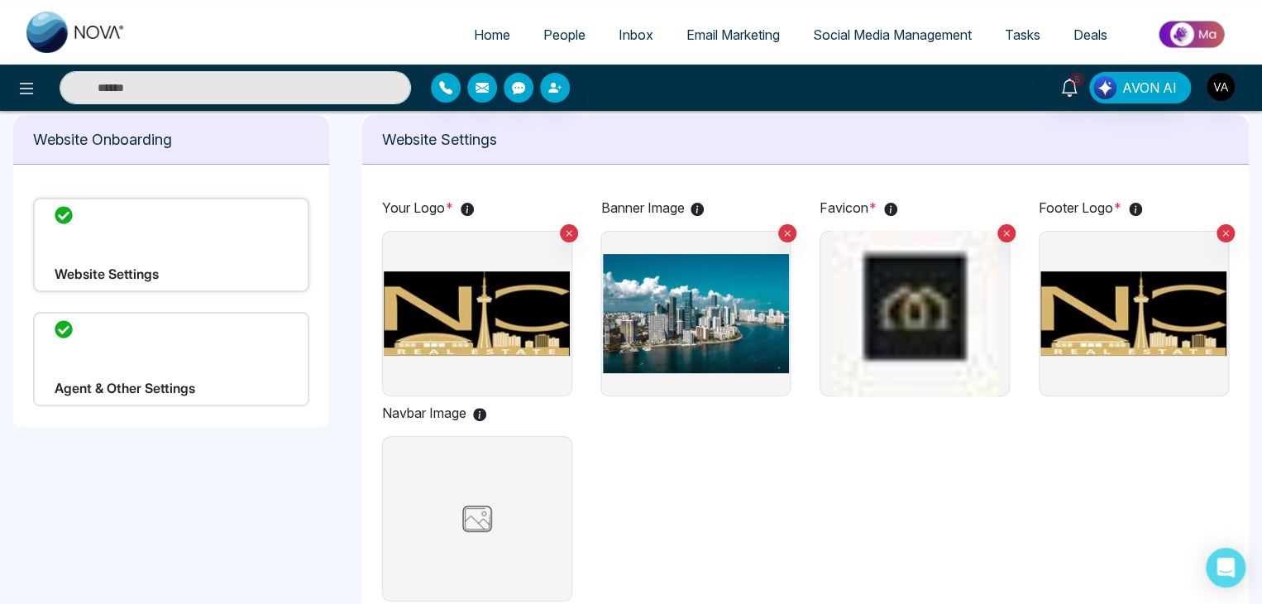 This screenshot has height=604, width=1262. I want to click on span: Email Marketing, so click(733, 35).